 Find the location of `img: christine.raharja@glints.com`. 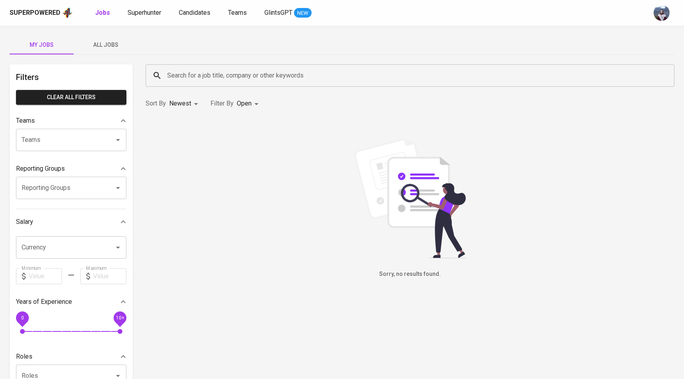

img: christine.raharja@glints.com is located at coordinates (662, 13).